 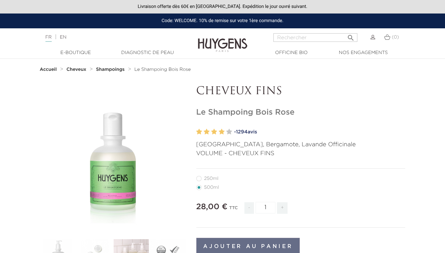 What do you see at coordinates (315, 38) in the screenshot?
I see `input: Rechercher` at bounding box center [315, 38].